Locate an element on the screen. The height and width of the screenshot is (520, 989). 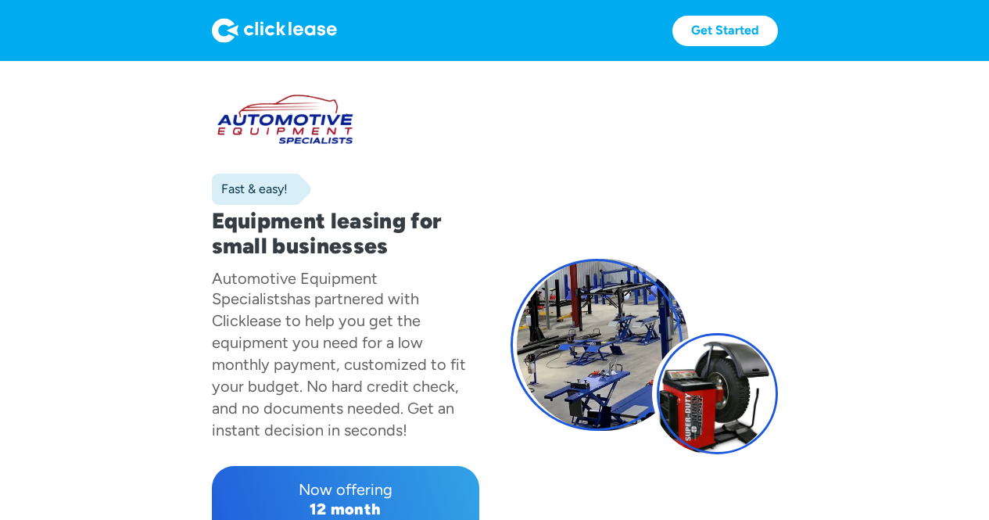
div: has partnered with Clicklease to help you get the equipment you need for a low monthly payment, c... is located at coordinates (339, 364).